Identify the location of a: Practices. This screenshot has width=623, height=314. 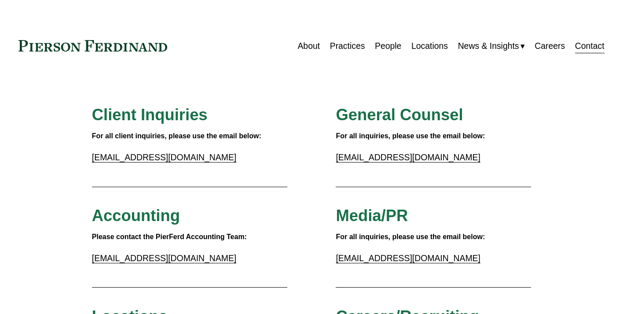
(348, 46).